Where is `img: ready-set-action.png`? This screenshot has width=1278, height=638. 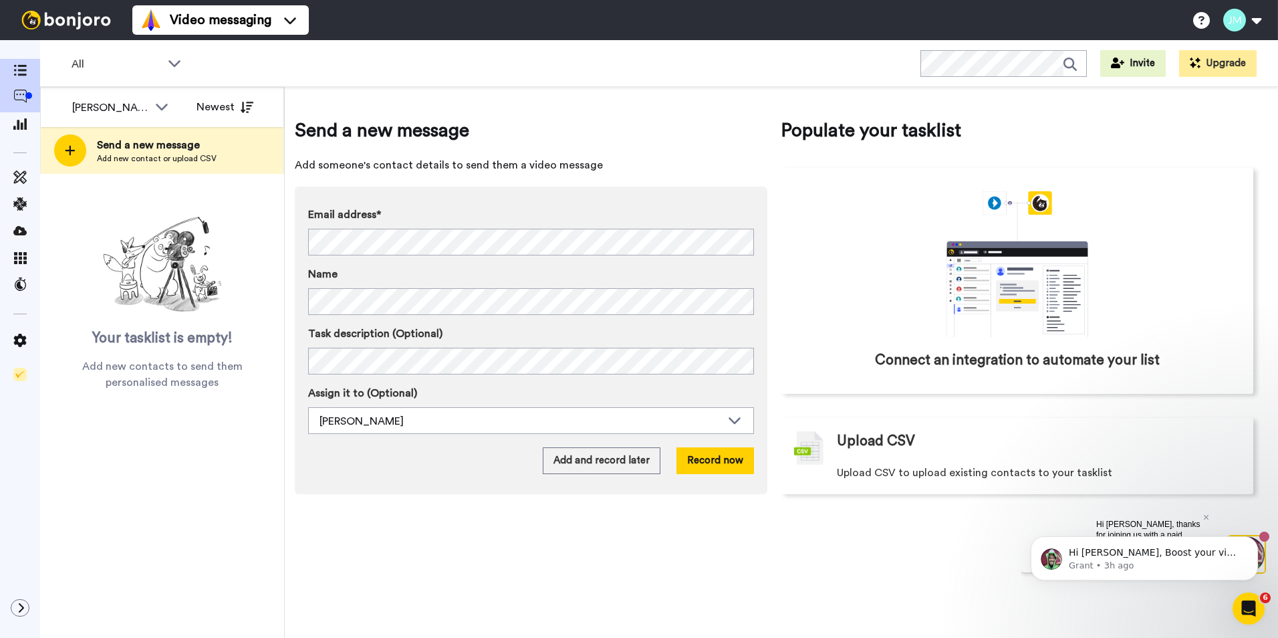 img: ready-set-action.png is located at coordinates (162, 265).